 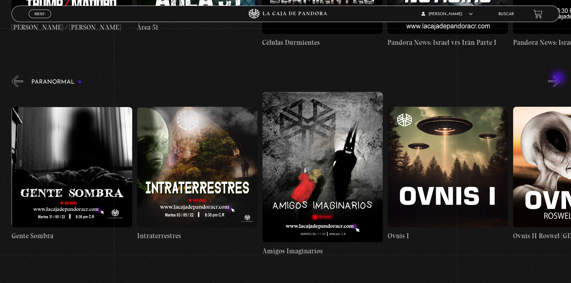 What do you see at coordinates (197, 27) in the screenshot?
I see `h4: Área 51` at bounding box center [197, 27].